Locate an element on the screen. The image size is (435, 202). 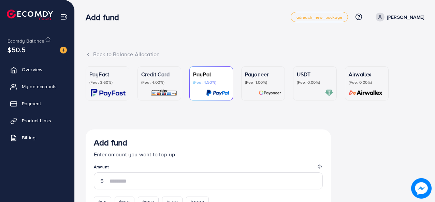
p: (Fee: 4.50%) is located at coordinates (211, 83).